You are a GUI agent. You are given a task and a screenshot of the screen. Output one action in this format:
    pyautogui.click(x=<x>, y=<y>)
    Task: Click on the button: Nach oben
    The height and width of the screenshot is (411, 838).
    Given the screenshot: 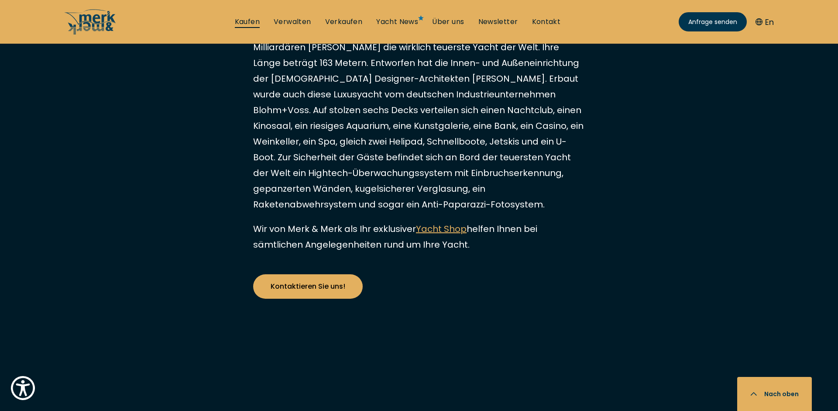 What is the action you would take?
    pyautogui.click(x=774, y=394)
    